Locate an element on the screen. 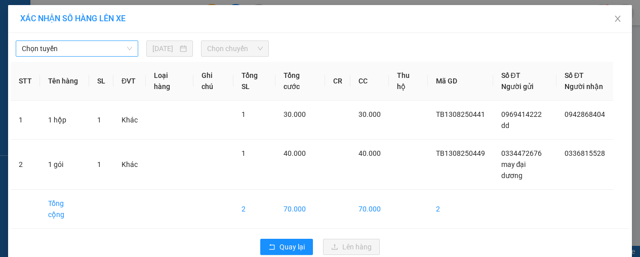 The image size is (640, 257). th: STT is located at coordinates (25, 81).